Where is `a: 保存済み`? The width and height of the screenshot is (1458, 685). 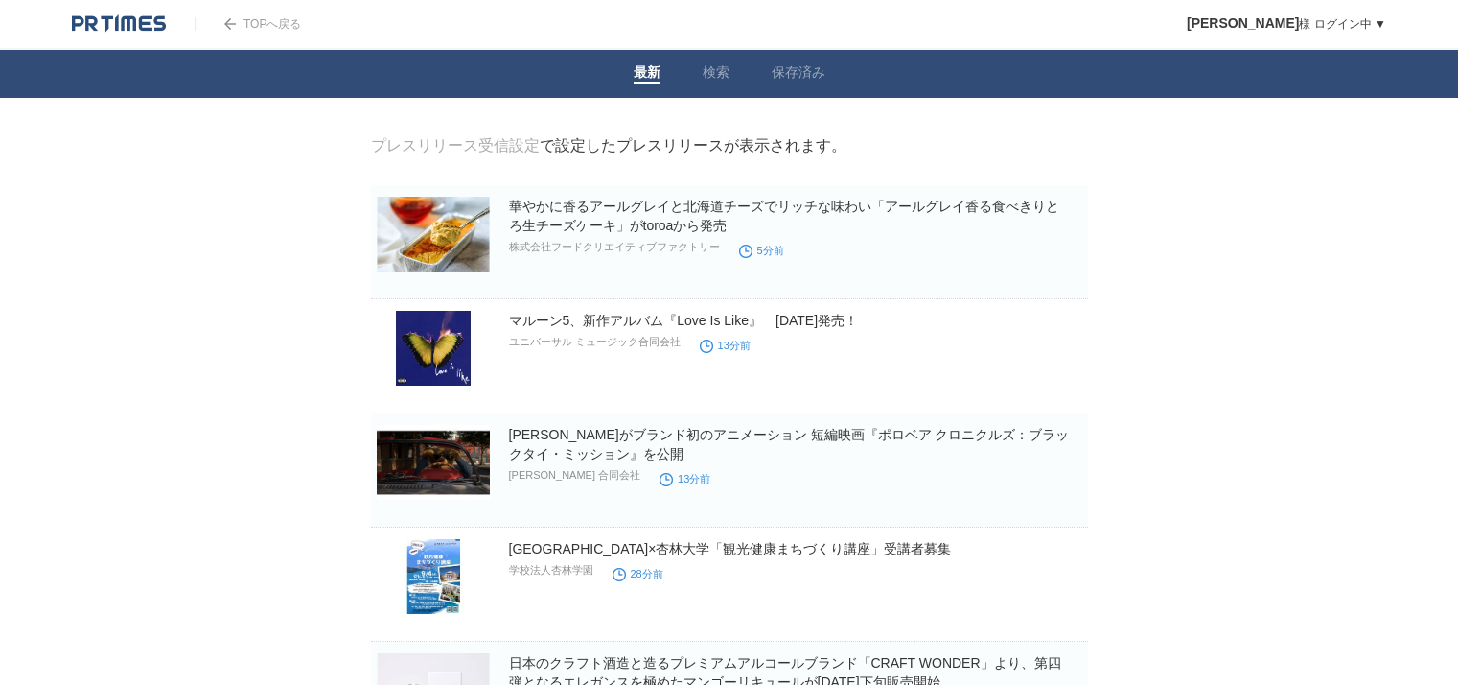 a: 保存済み is located at coordinates (799, 74).